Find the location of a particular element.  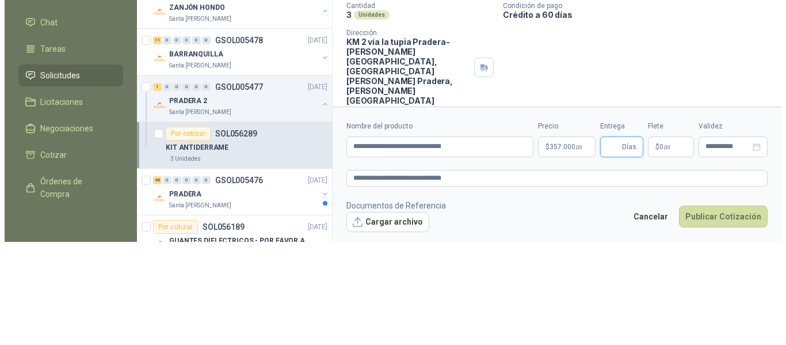

p: Cantidad is located at coordinates (415, 6).